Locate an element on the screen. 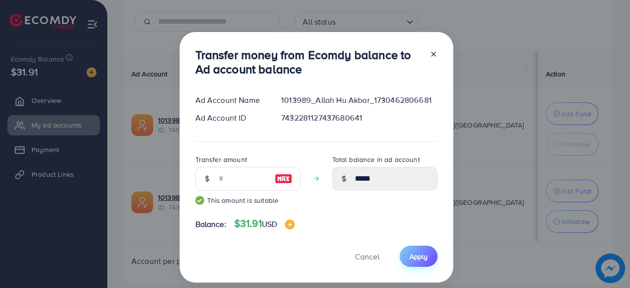 The width and height of the screenshot is (630, 288). div: 7432281127437680641 is located at coordinates (359, 118).